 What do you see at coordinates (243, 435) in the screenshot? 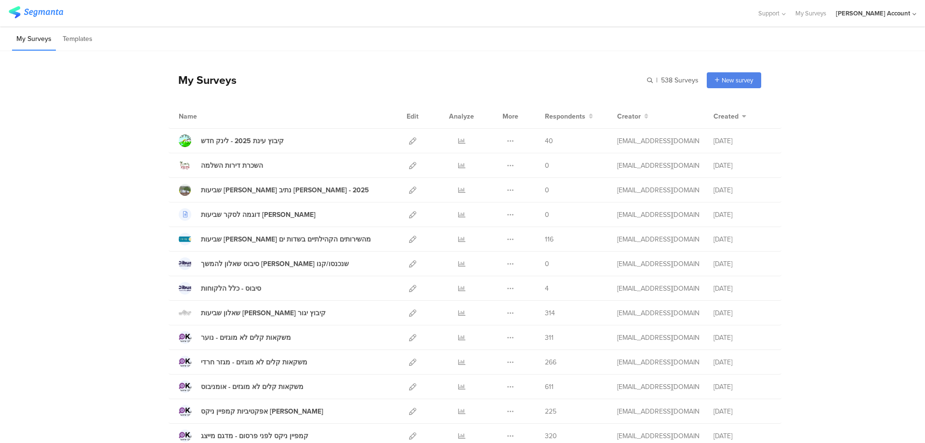
I see `a: קמפיין ניקס לפני פרסום - מדגם מייצג` at bounding box center [243, 435].